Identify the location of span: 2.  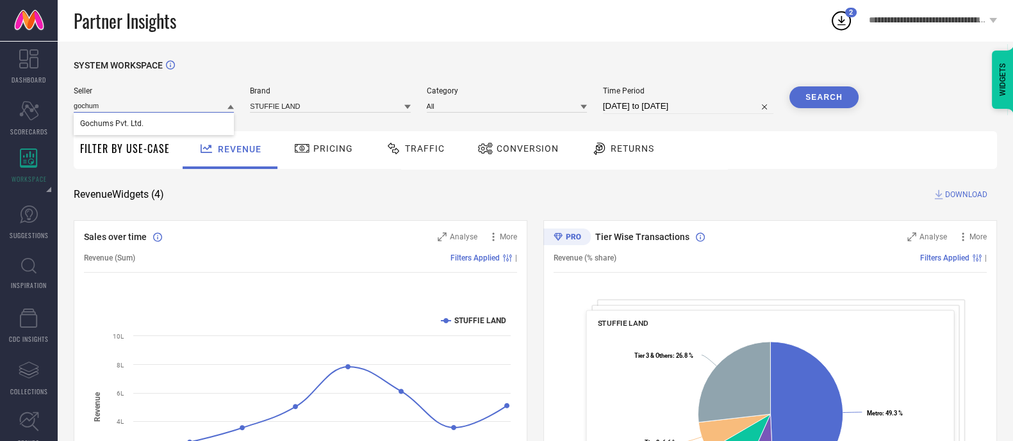
(851, 12).